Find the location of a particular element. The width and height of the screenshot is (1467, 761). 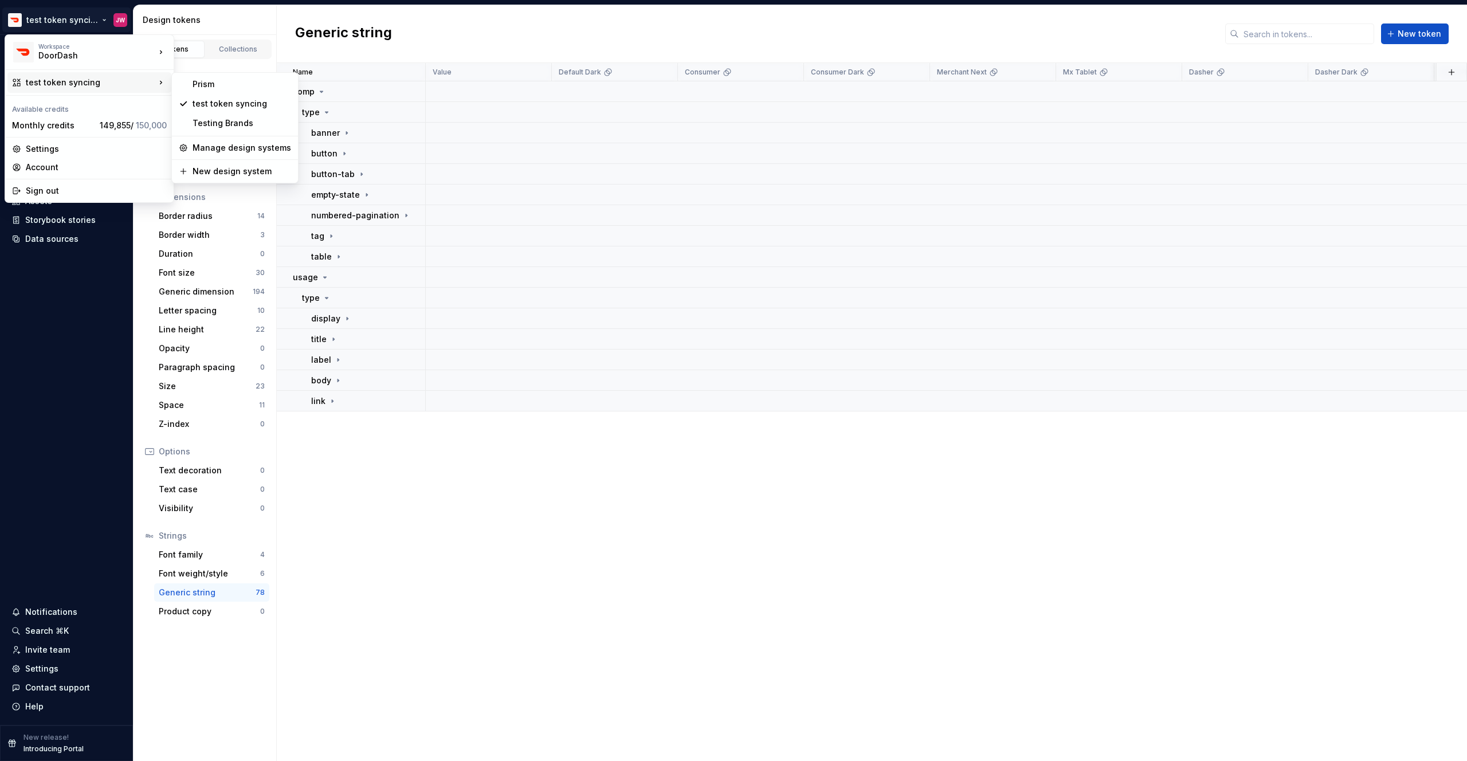

div: Workspace is located at coordinates (97, 46).